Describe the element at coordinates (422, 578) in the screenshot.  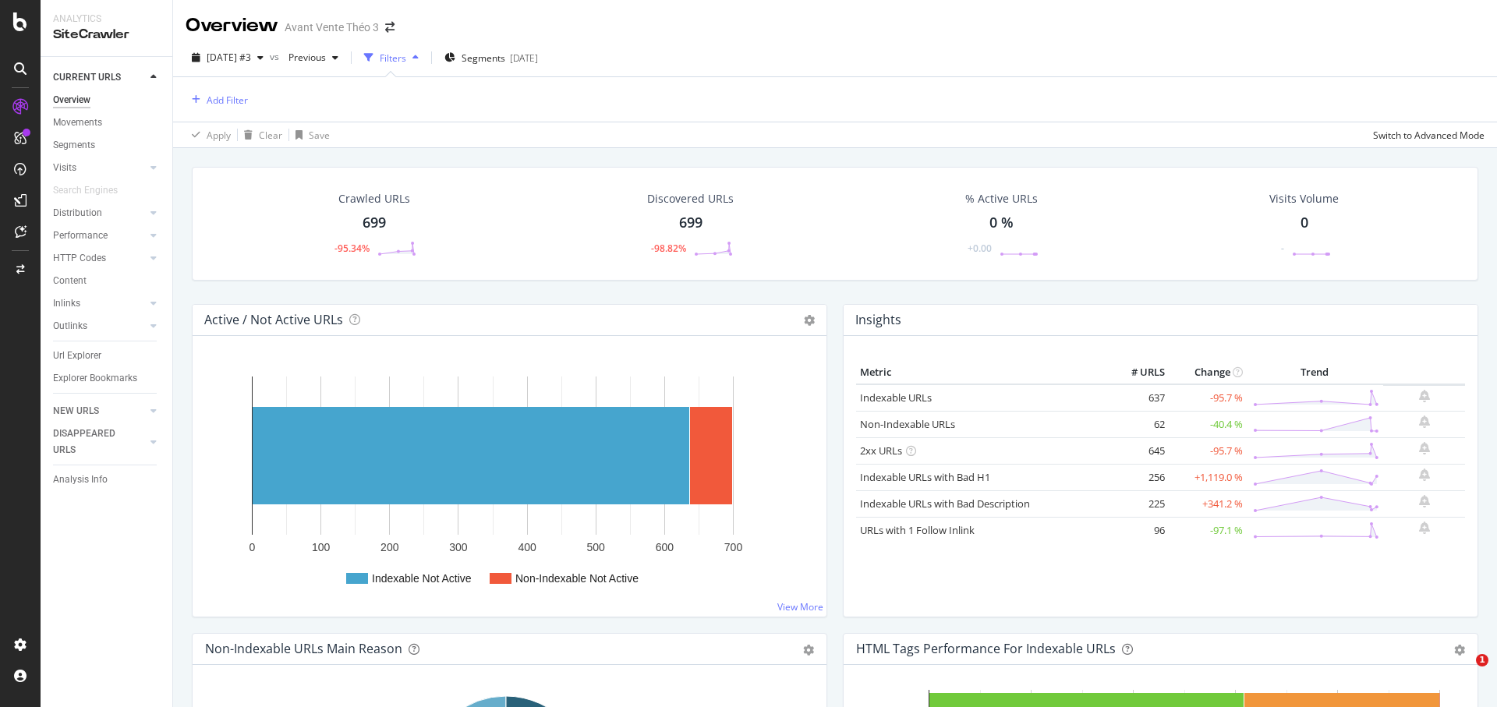
I see `text: Indexable Not Active` at that location.